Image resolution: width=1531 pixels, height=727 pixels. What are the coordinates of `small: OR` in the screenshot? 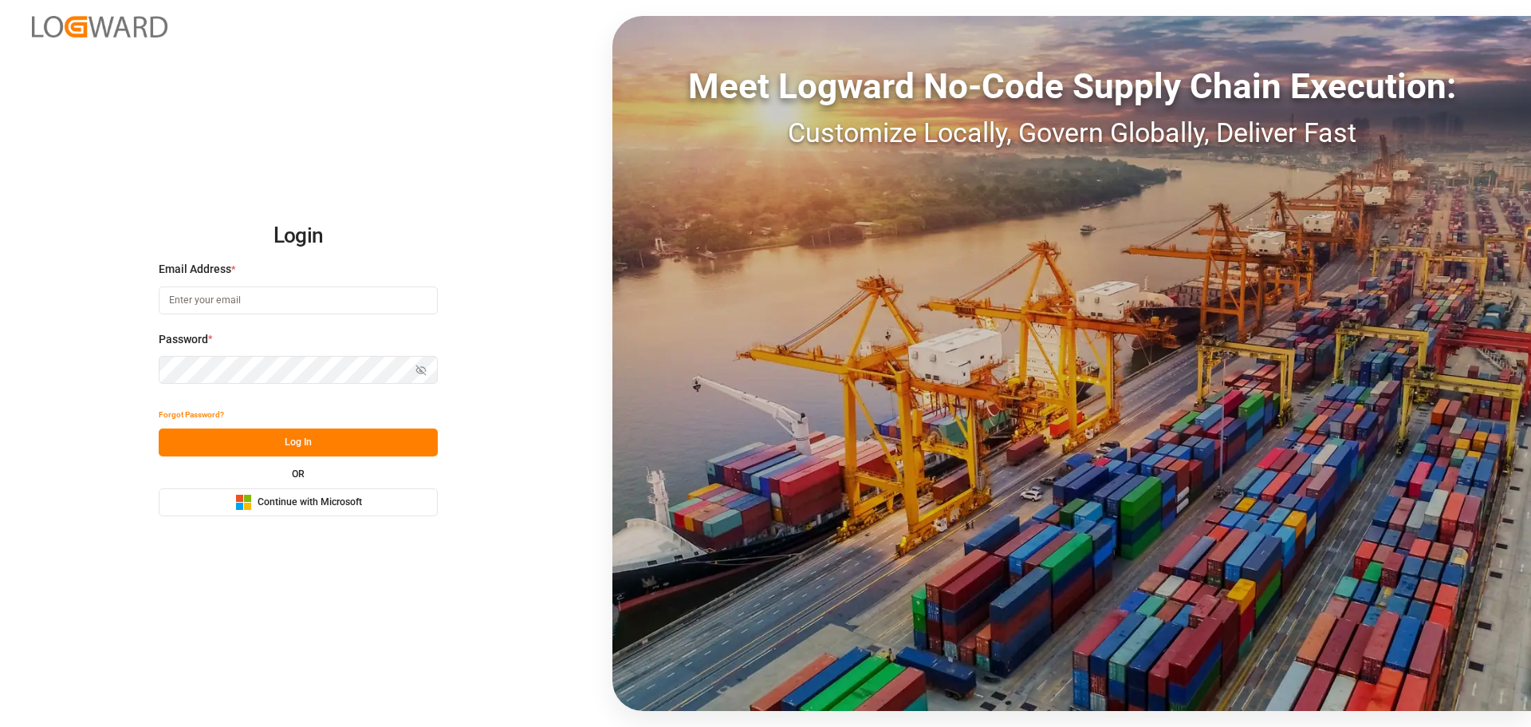 It's located at (298, 474).